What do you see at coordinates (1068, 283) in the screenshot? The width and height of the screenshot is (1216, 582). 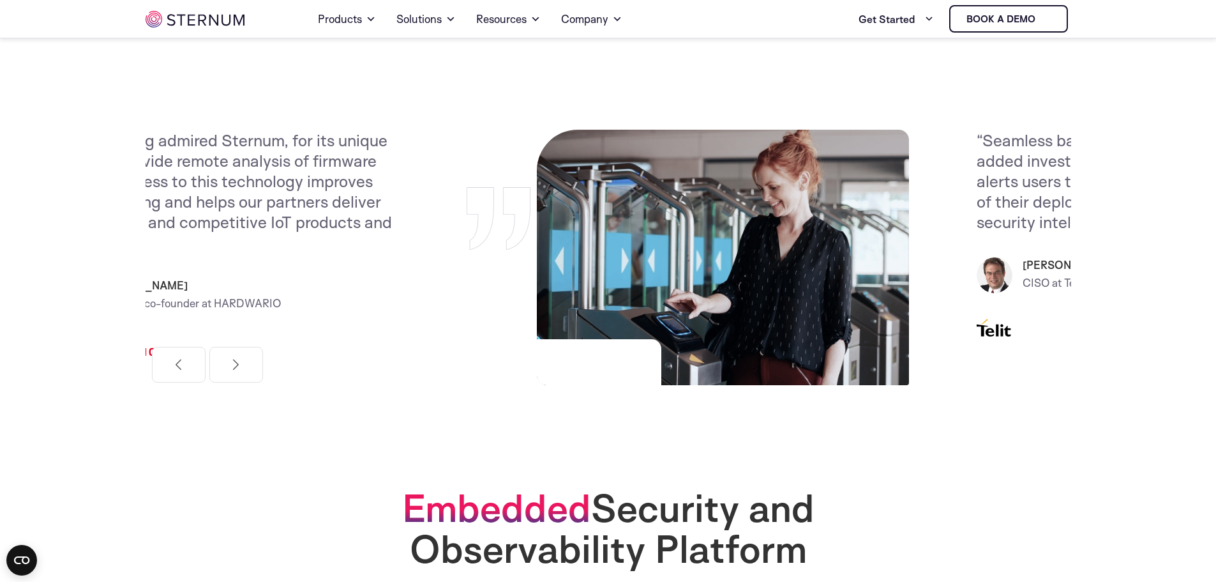 I see `p: CISO at Telit` at bounding box center [1068, 283].